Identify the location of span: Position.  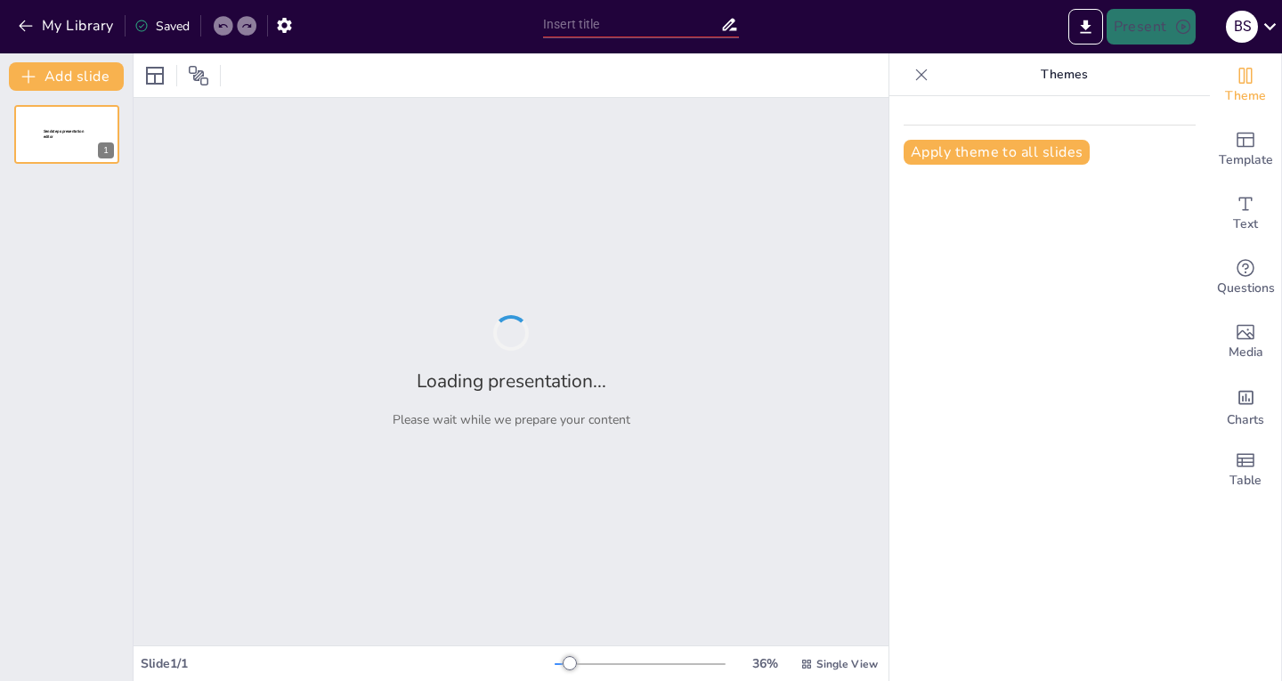
(199, 76).